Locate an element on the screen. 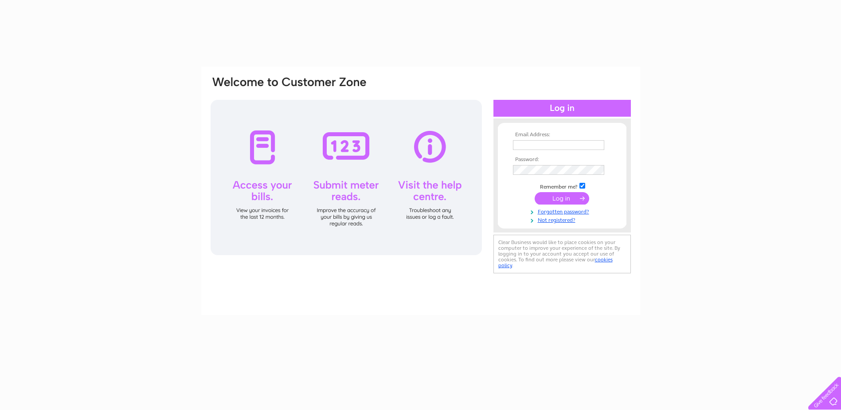 This screenshot has width=841, height=410. th: Email Address: is located at coordinates (562, 135).